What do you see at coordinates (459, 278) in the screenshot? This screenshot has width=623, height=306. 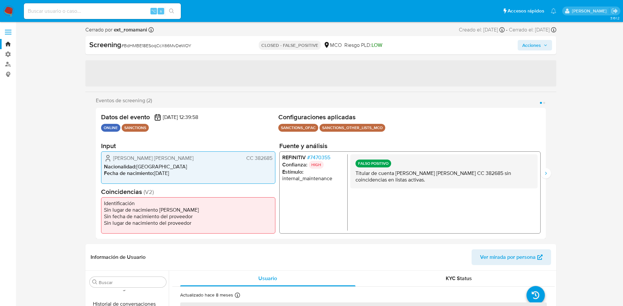 I see `span: KYC Status` at bounding box center [459, 278].